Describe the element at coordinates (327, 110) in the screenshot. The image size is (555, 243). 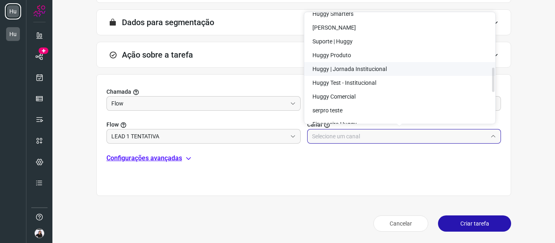
I see `span: serpro teste` at that location.